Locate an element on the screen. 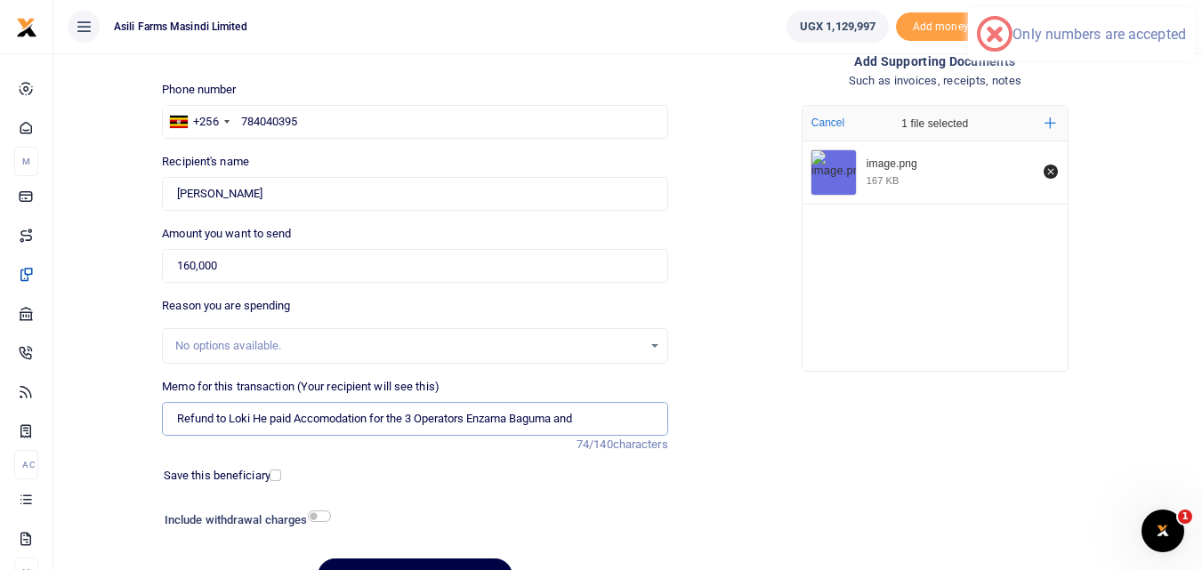 This screenshot has width=1202, height=570. li: Wallet ballance is located at coordinates (837, 27).